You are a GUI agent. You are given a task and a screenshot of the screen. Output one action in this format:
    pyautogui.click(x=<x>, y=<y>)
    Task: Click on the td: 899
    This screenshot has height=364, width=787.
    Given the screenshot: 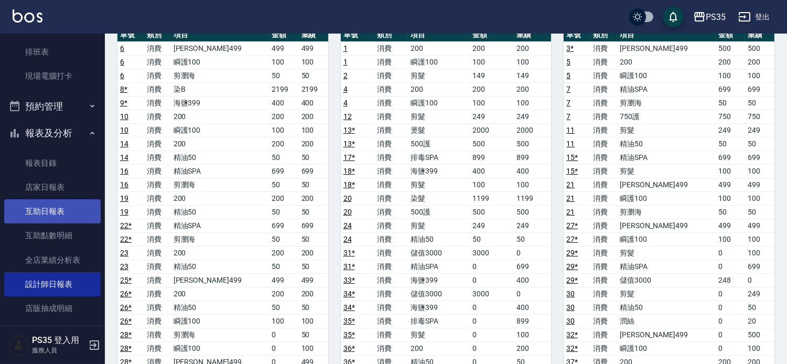 What is the action you would take?
    pyautogui.click(x=492, y=157)
    